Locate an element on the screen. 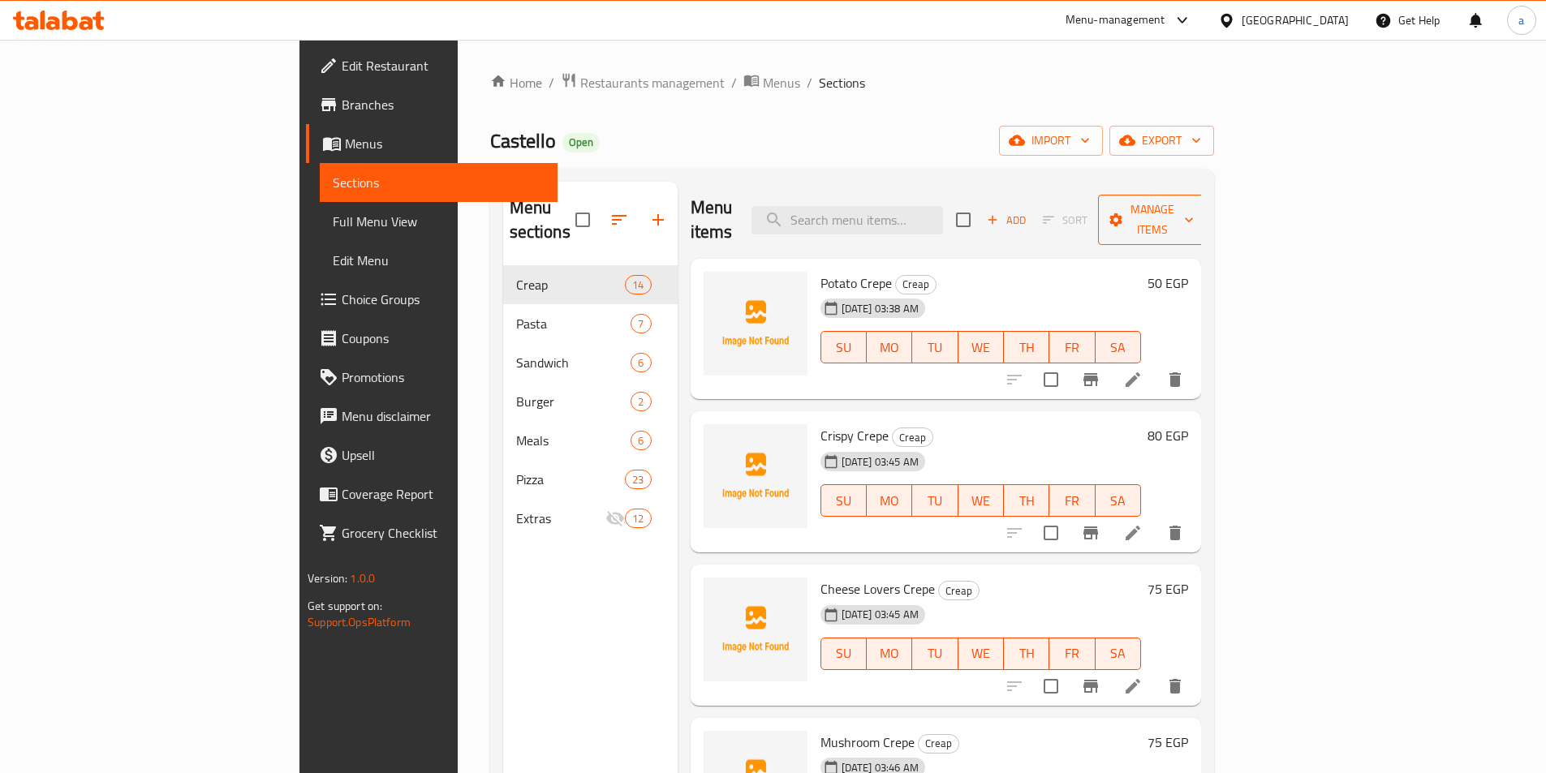 The image size is (1546, 773). span: Crispy Crepe is located at coordinates (854, 436).